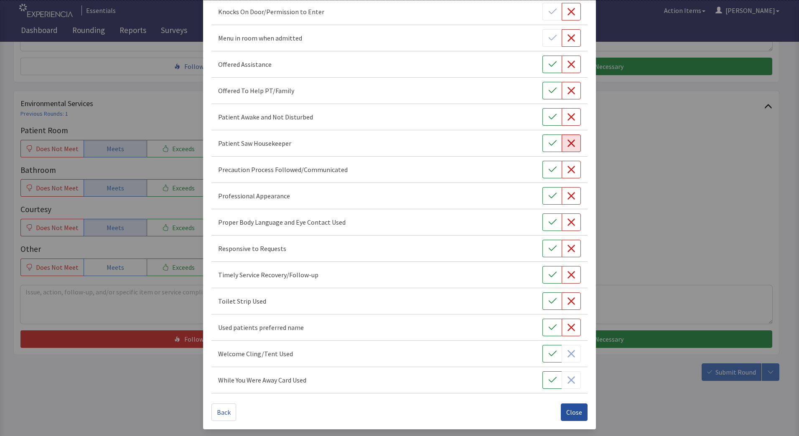 The height and width of the screenshot is (436, 799). What do you see at coordinates (271, 12) in the screenshot?
I see `p: Knocks On Door/Permission to Enter` at bounding box center [271, 12].